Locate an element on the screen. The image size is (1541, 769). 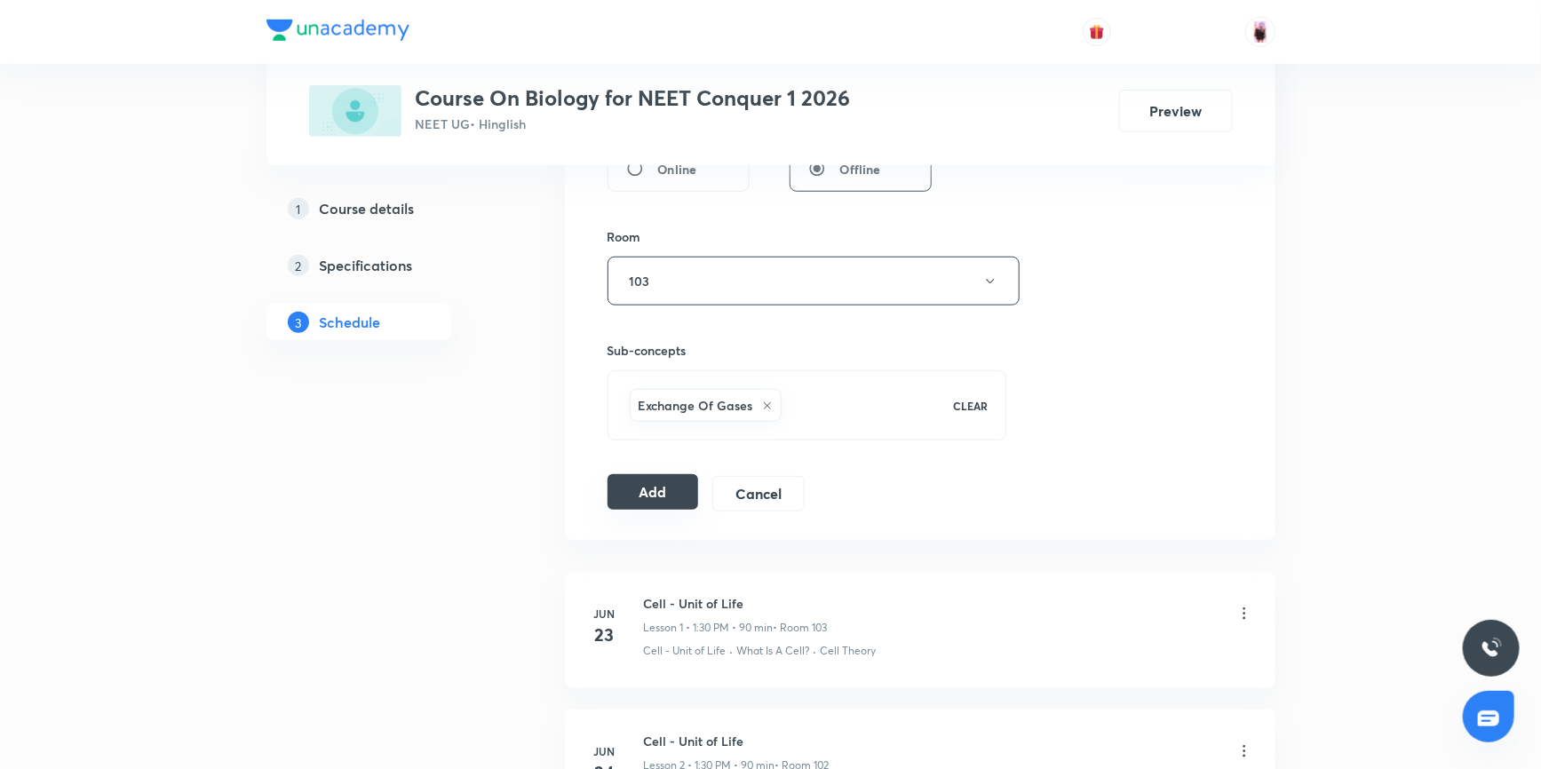
button: Cancel is located at coordinates (758, 494).